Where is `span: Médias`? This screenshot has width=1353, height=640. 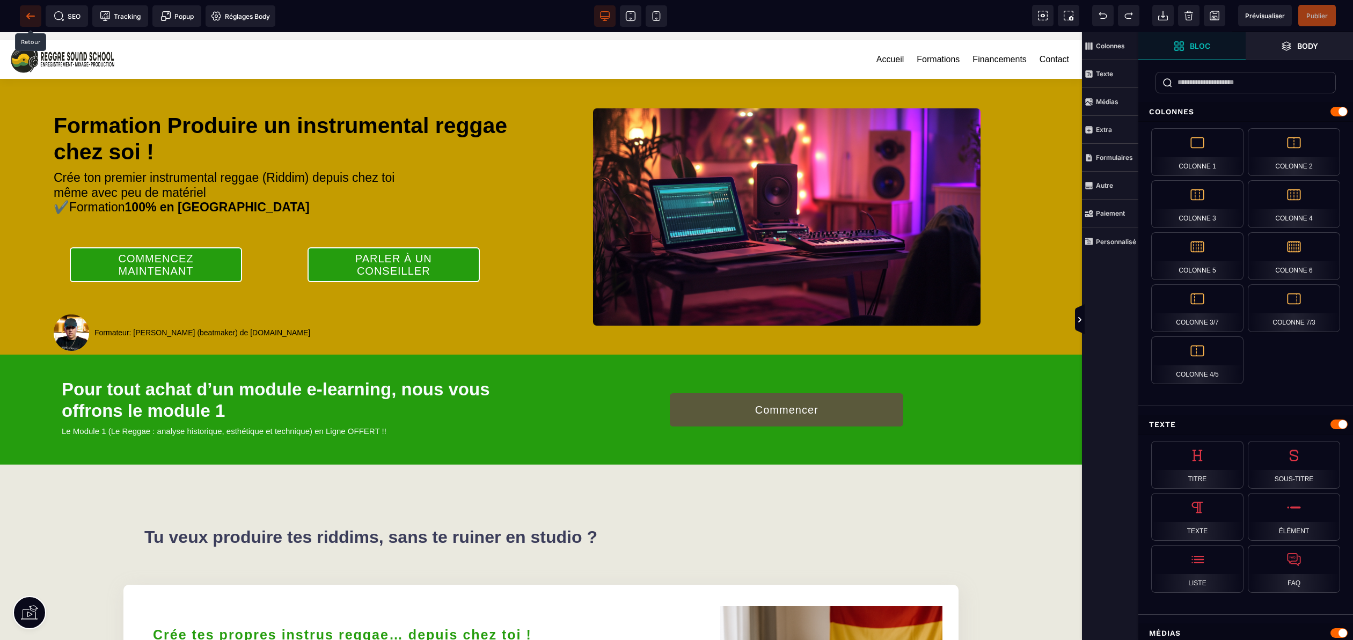 span: Médias is located at coordinates (1110, 102).